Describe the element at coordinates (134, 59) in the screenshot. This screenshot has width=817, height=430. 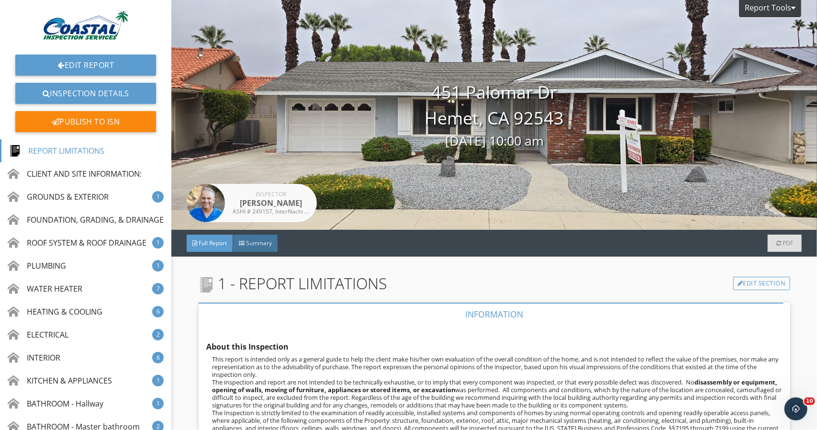
I see `div: Keywords by Traffic` at that location.